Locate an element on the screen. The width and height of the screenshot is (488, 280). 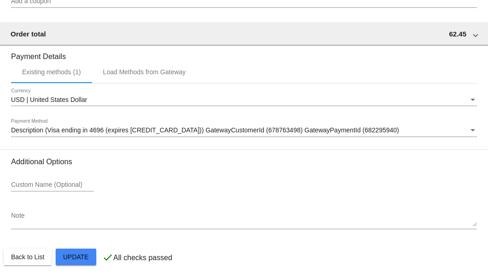
span: Back to List is located at coordinates (28, 257).